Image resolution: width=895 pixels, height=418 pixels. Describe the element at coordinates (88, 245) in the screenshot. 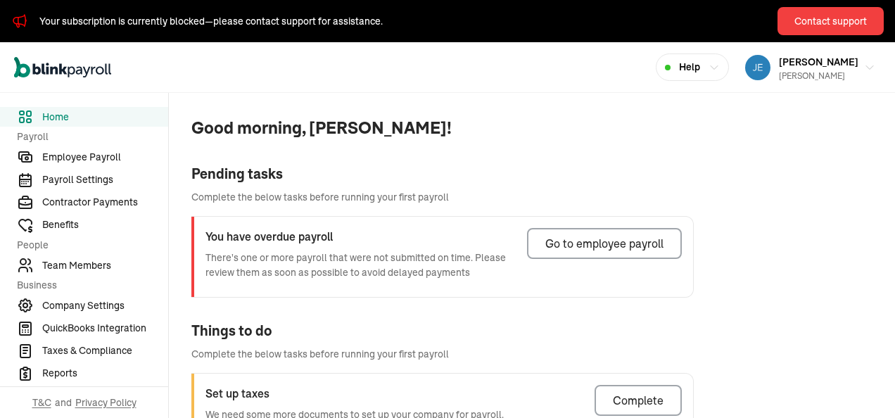

I see `span: People` at that location.